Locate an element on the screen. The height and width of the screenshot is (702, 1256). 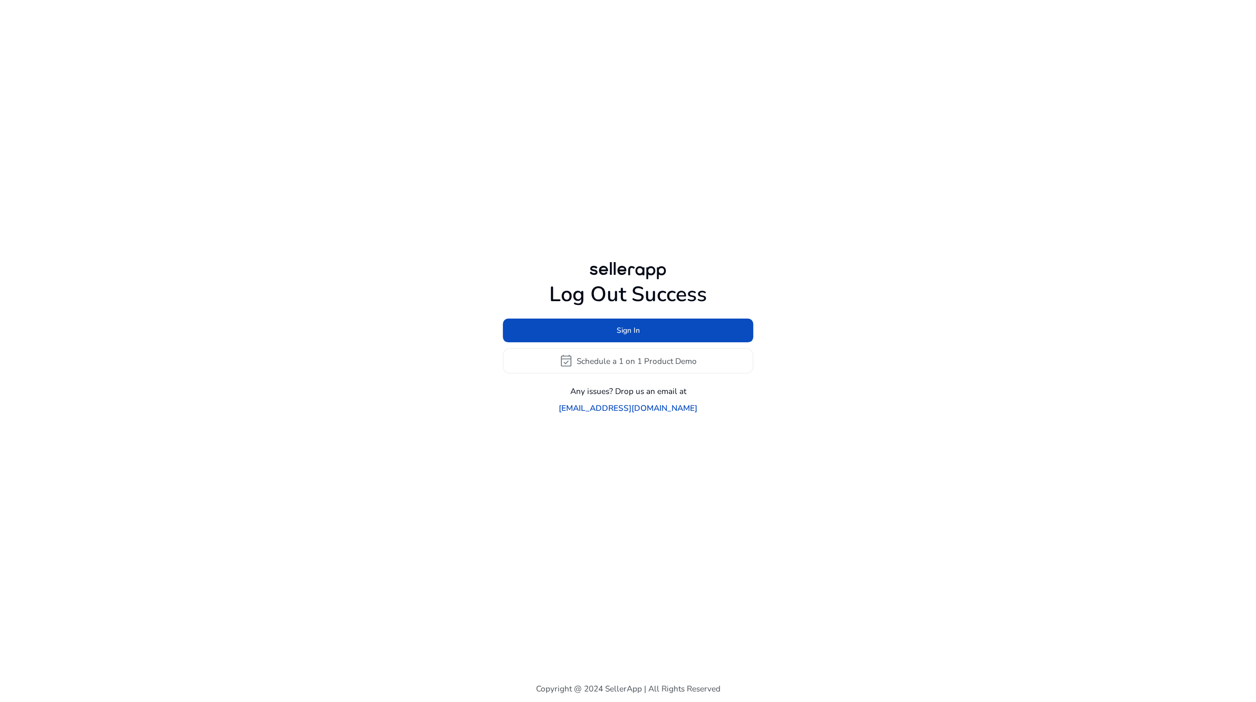
span: event_available is located at coordinates (566, 361).